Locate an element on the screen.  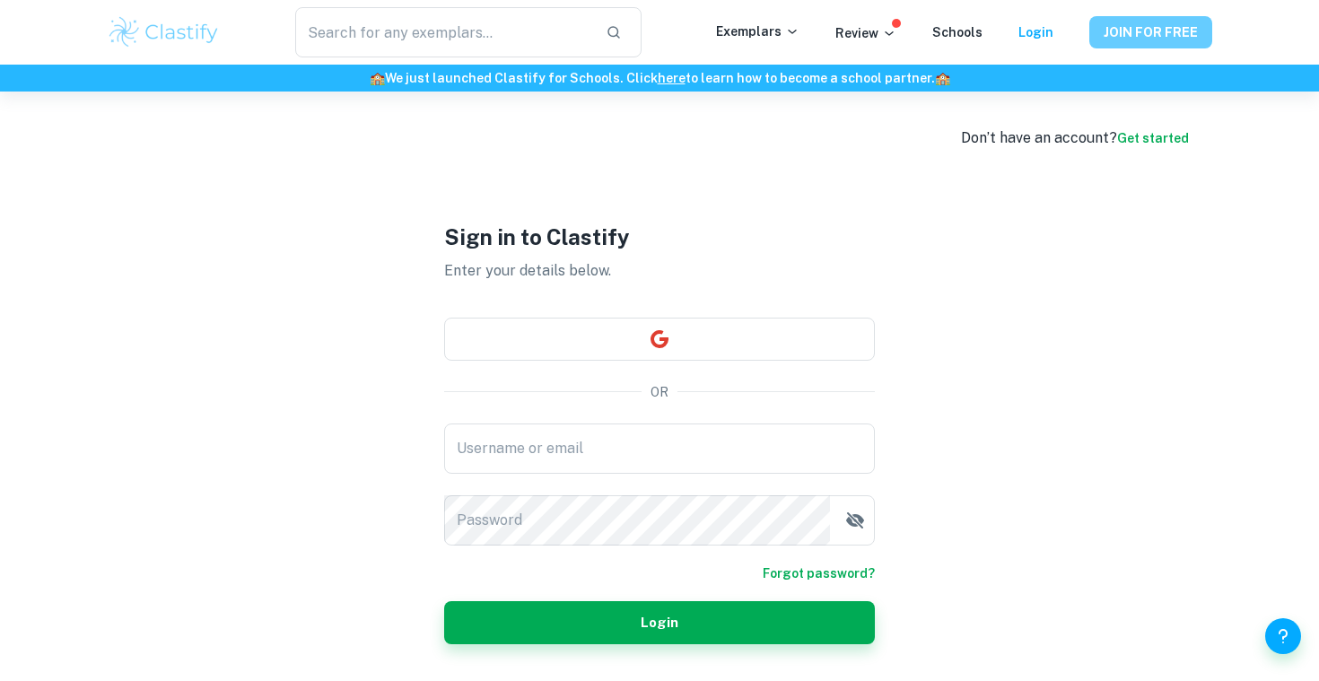
p: Enter your details below. is located at coordinates (660, 271).